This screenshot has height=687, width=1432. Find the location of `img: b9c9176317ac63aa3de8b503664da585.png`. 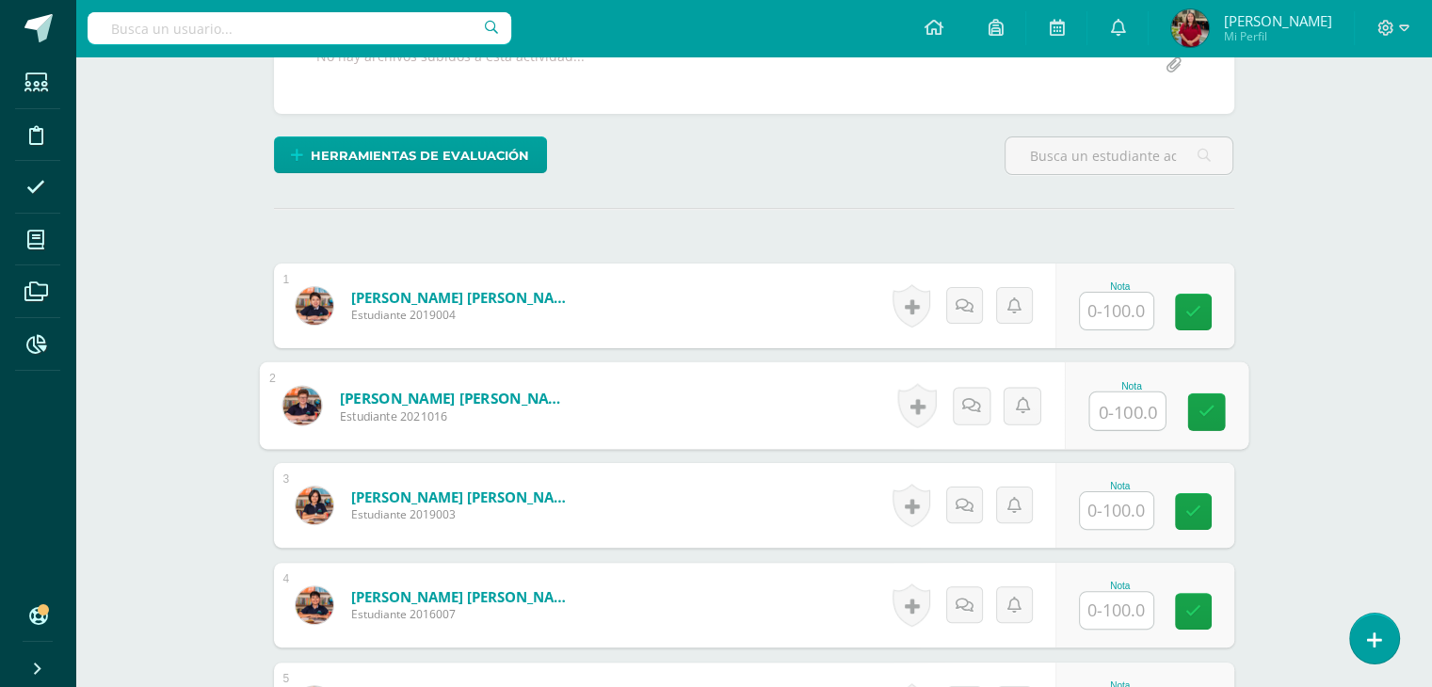

img: b9c9176317ac63aa3de8b503664da585.png is located at coordinates (301, 405).